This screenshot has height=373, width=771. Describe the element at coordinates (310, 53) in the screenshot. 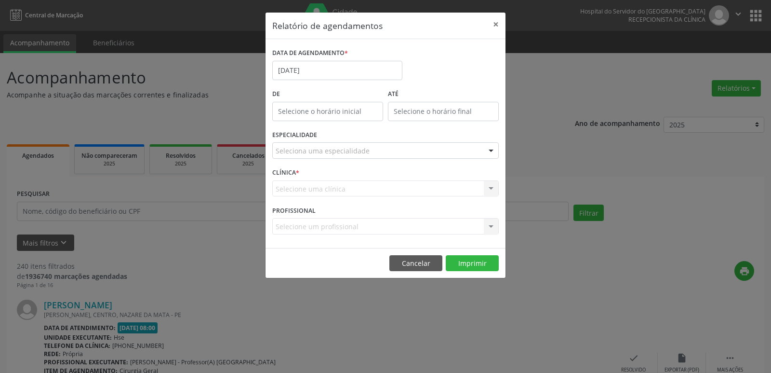

I see `label: DATA DE AGENDAMENTO` at that location.